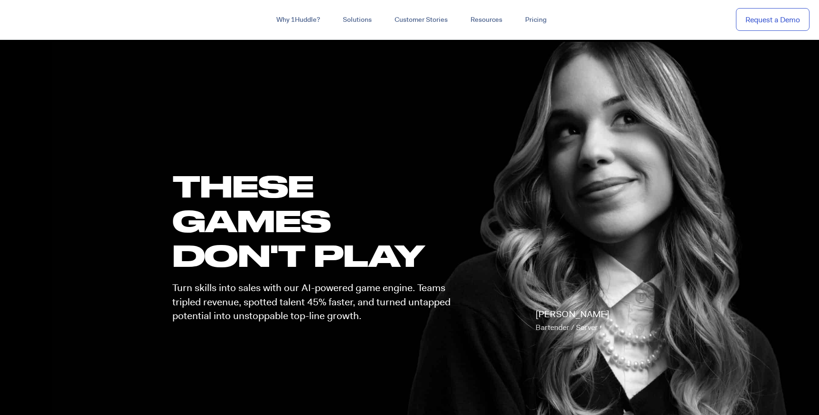 Image resolution: width=819 pixels, height=415 pixels. What do you see at coordinates (567, 327) in the screenshot?
I see `span: Bartender / Server` at bounding box center [567, 327].